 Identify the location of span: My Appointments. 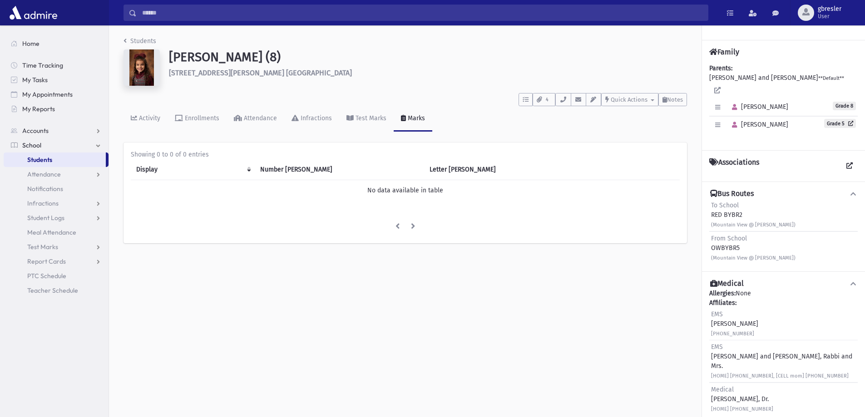
(47, 94).